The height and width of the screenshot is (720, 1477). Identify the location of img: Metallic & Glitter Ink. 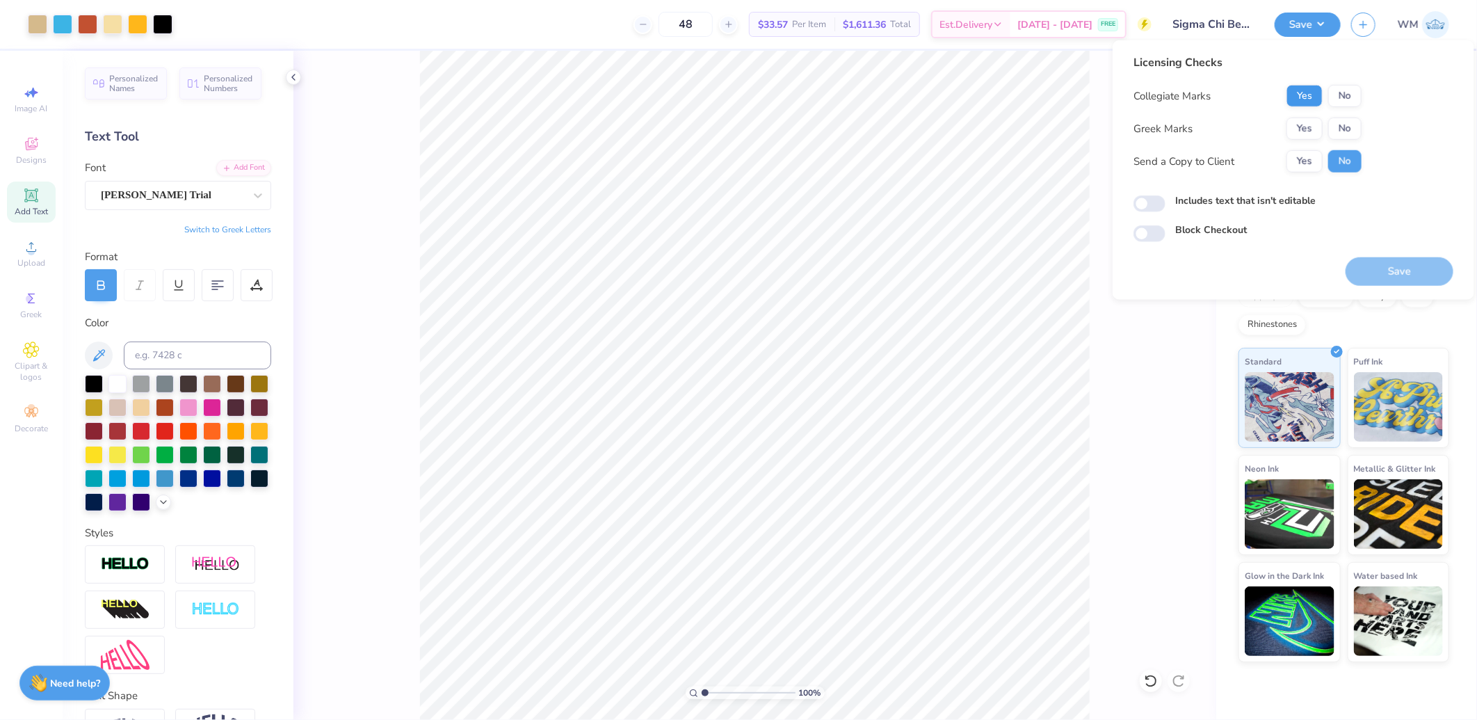
(1398, 514).